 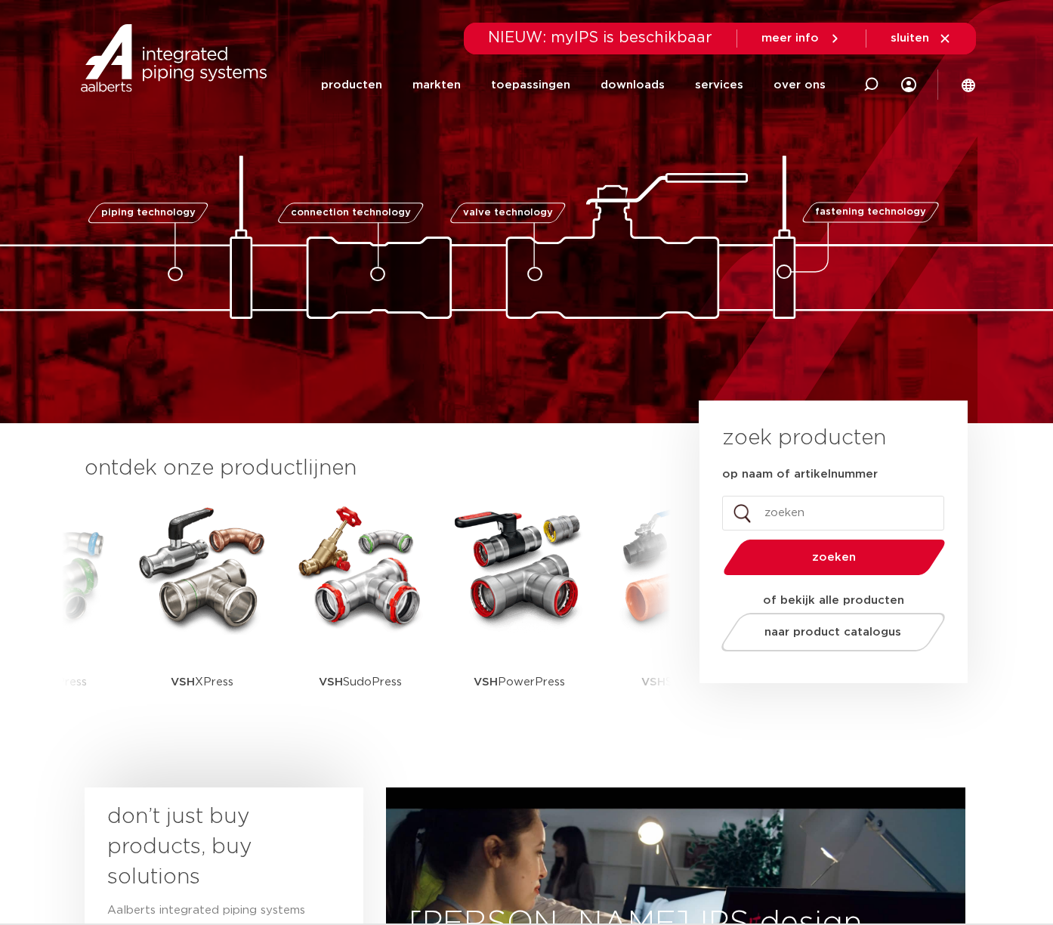 What do you see at coordinates (910, 38) in the screenshot?
I see `span: sluiten` at bounding box center [910, 38].